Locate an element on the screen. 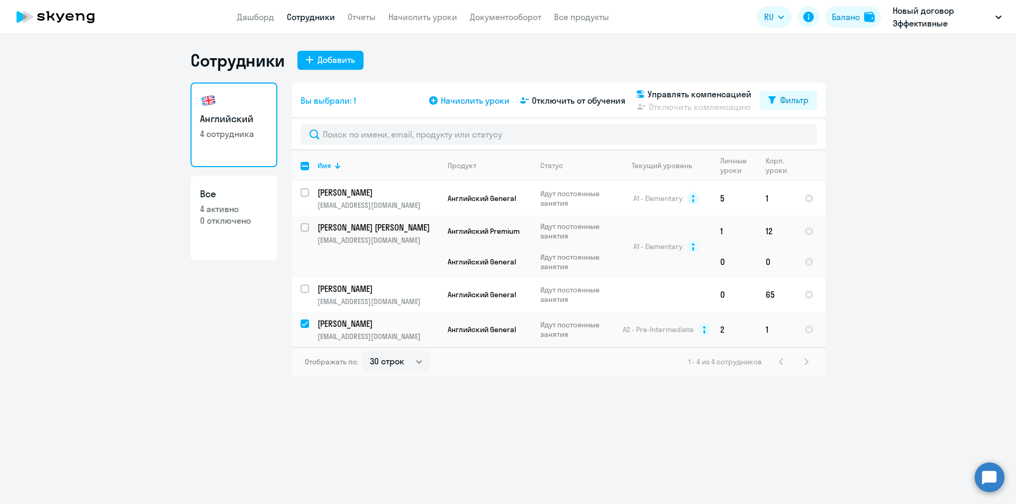 The height and width of the screenshot is (504, 1016). a: Английский4 сотрудника is located at coordinates (234, 125).